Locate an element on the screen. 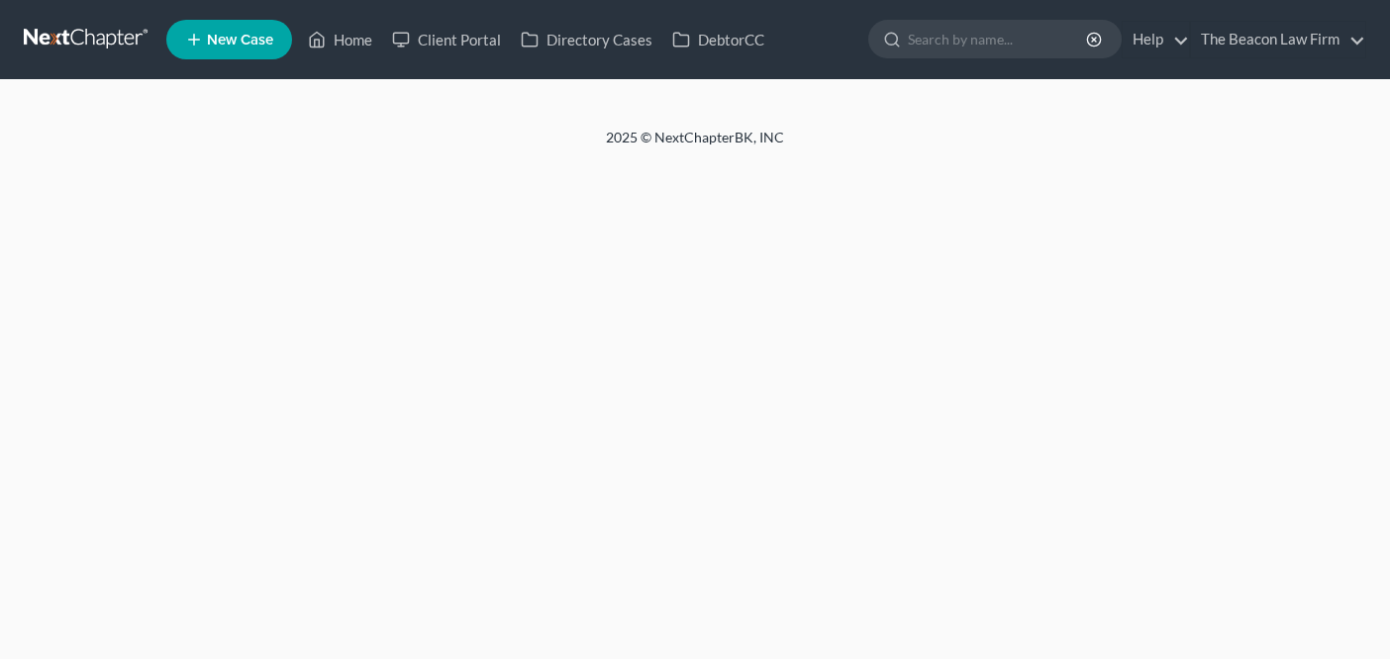  span: New Case is located at coordinates (240, 40).